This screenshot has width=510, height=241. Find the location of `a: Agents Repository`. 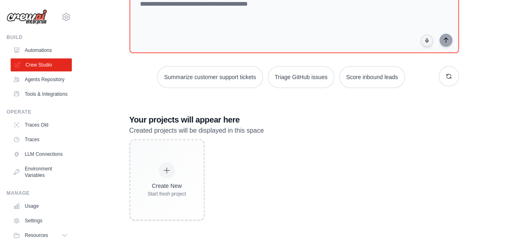

a: Agents Repository is located at coordinates (40, 79).